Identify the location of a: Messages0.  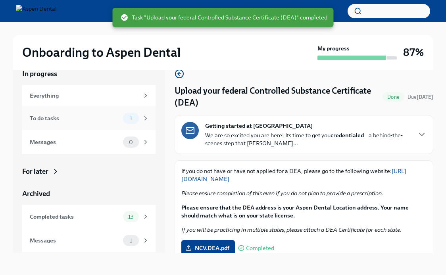
(89, 142).